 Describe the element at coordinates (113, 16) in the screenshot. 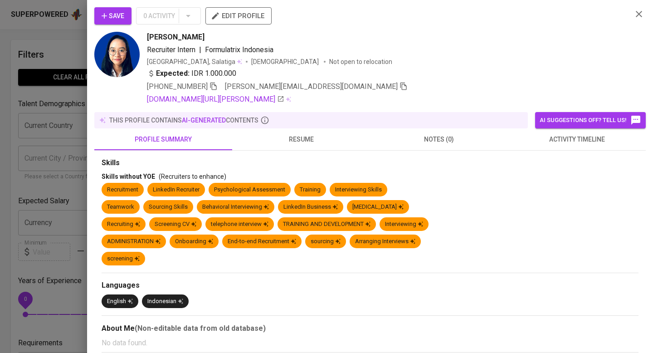

I see `span: Save` at that location.